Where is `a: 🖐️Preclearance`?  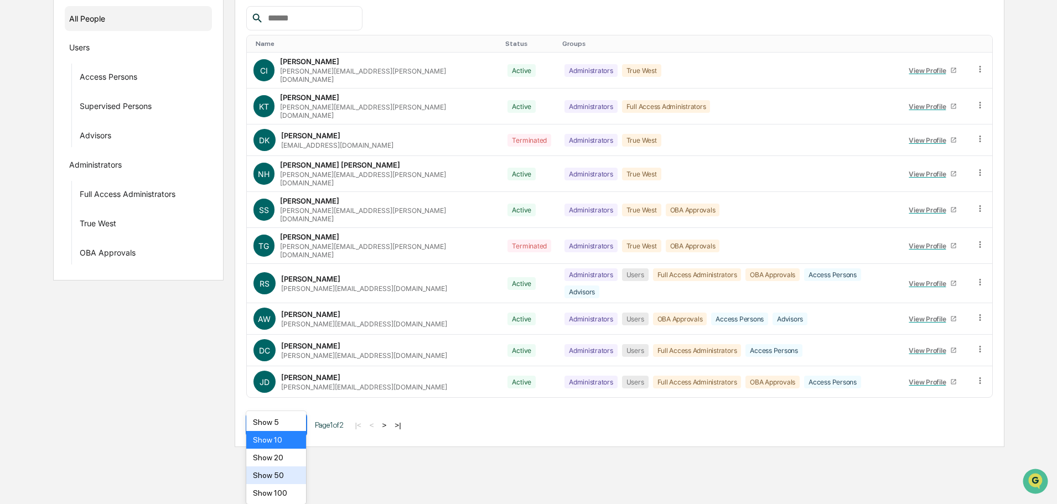 a: 🖐️Preclearance is located at coordinates (41, 216).